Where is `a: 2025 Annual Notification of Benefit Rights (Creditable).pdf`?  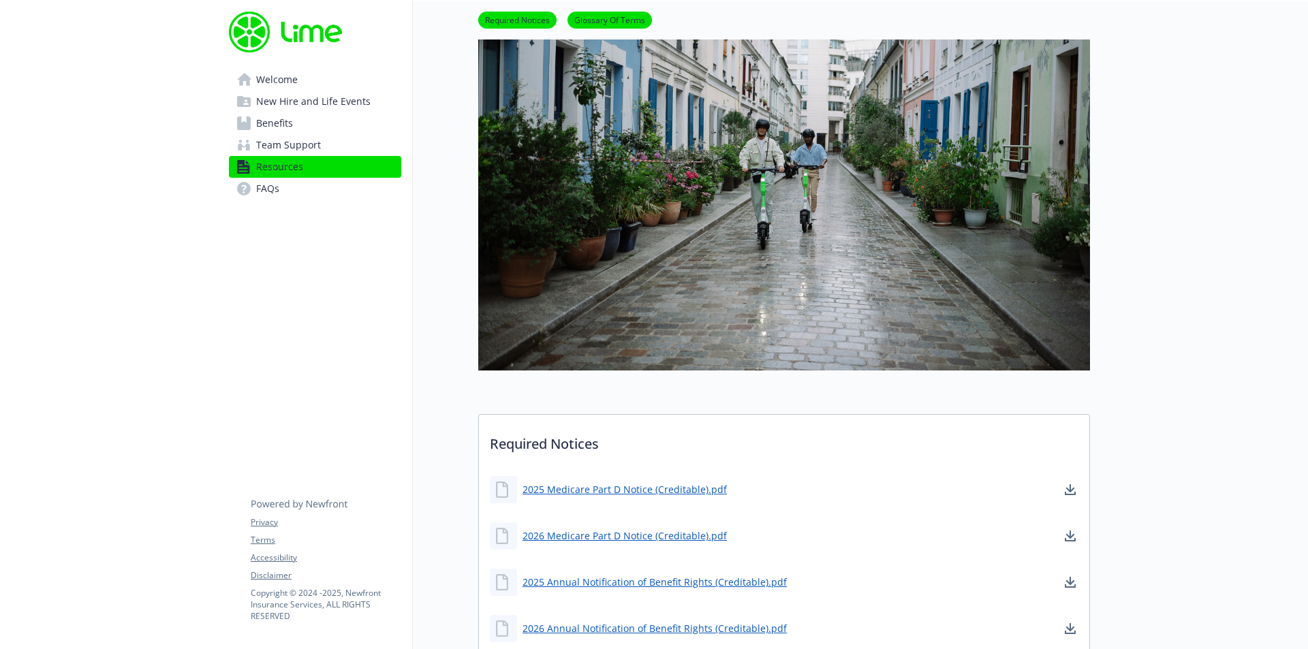 a: 2025 Annual Notification of Benefit Rights (Creditable).pdf is located at coordinates (655, 582).